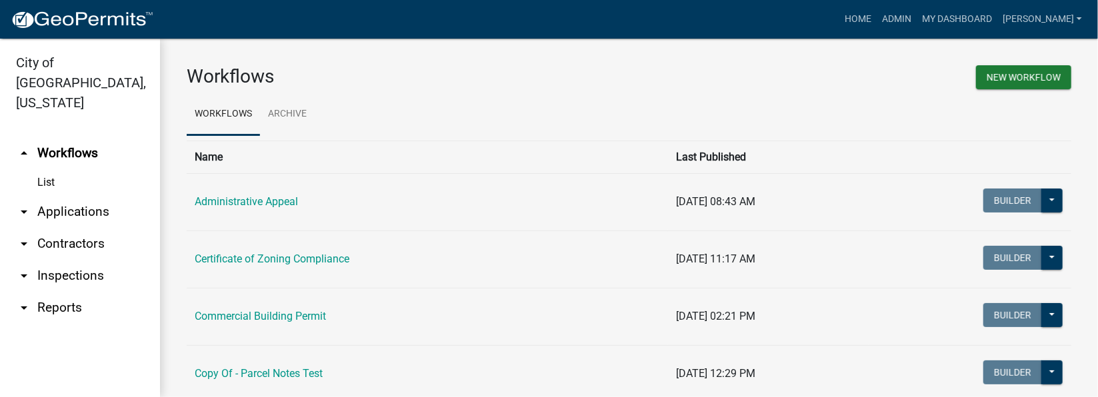  I want to click on a: Workflows, so click(223, 115).